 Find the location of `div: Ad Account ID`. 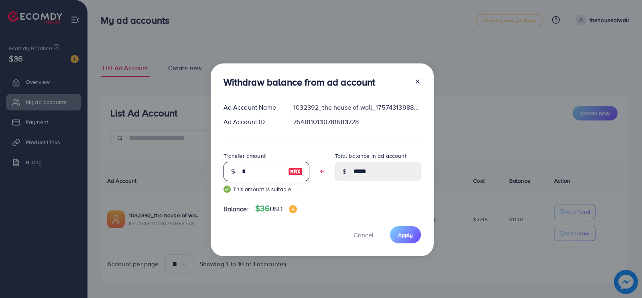

div: Ad Account ID is located at coordinates (252, 122).